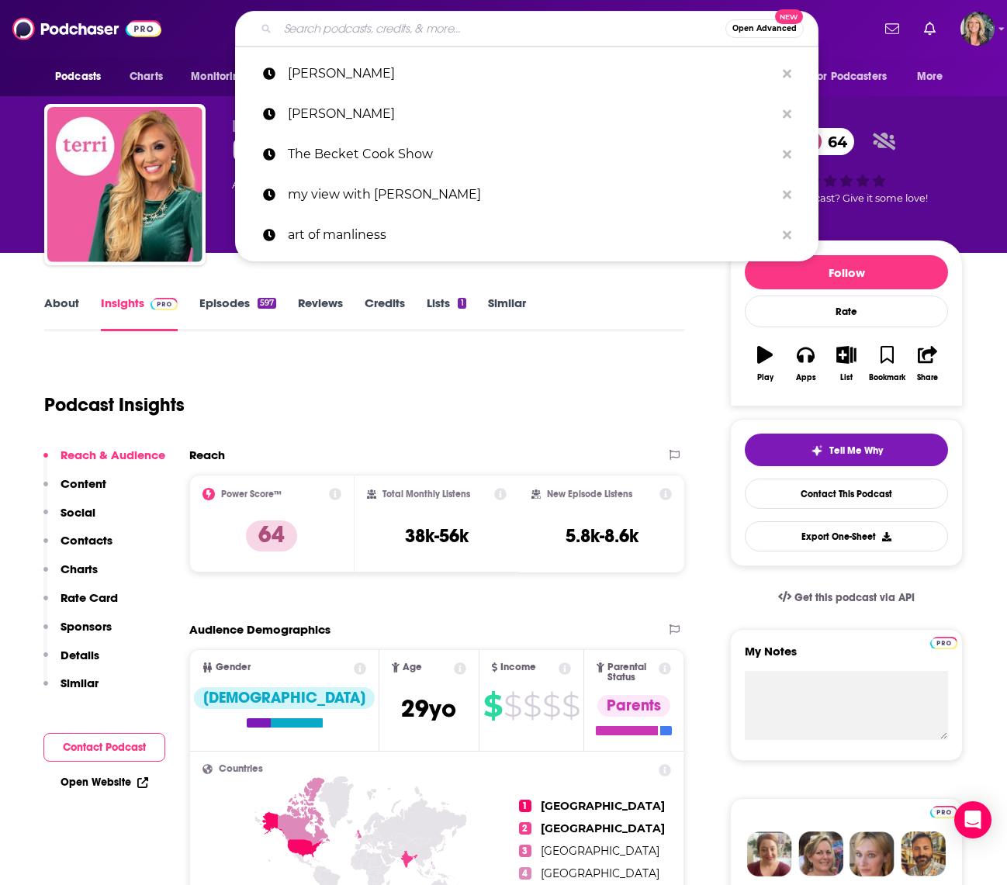 The width and height of the screenshot is (1007, 885). I want to click on h3: 5.8k-8.6k, so click(602, 536).